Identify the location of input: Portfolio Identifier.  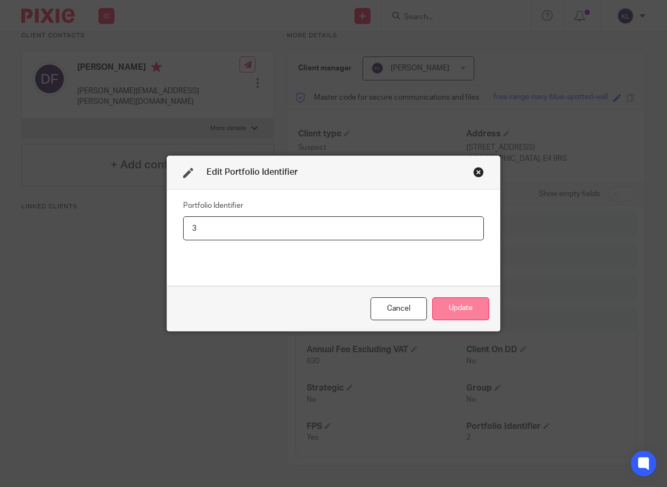
(333, 228).